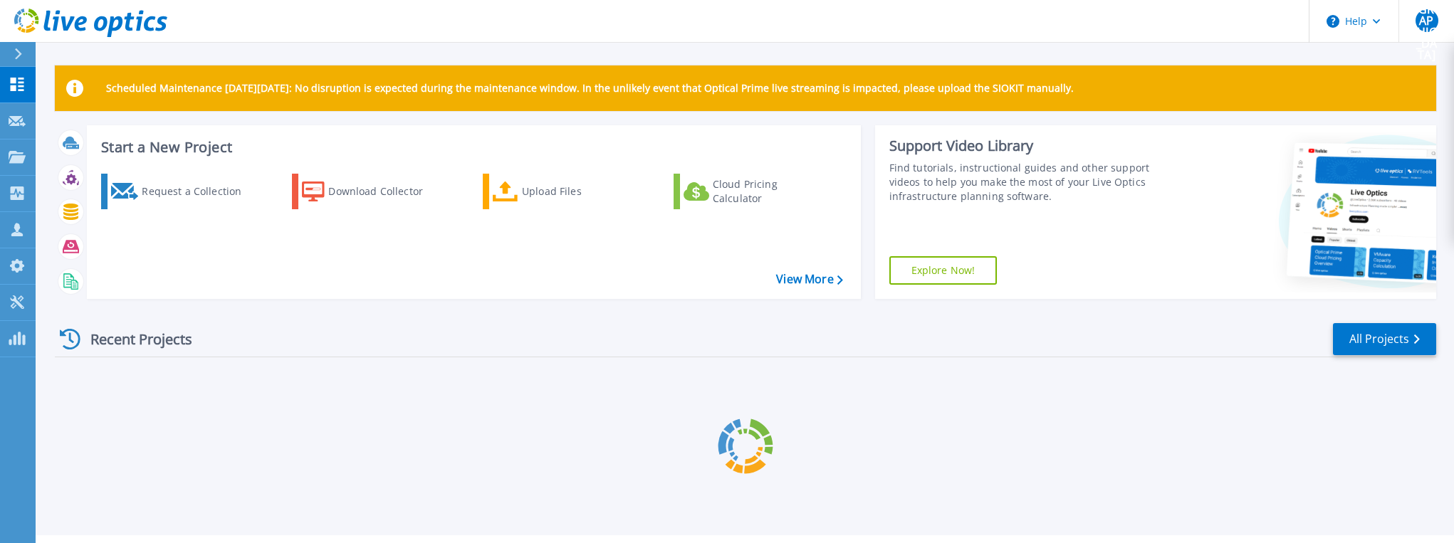 This screenshot has width=1454, height=543. What do you see at coordinates (753, 192) in the screenshot?
I see `a: Cloud Pricing Calculator` at bounding box center [753, 192].